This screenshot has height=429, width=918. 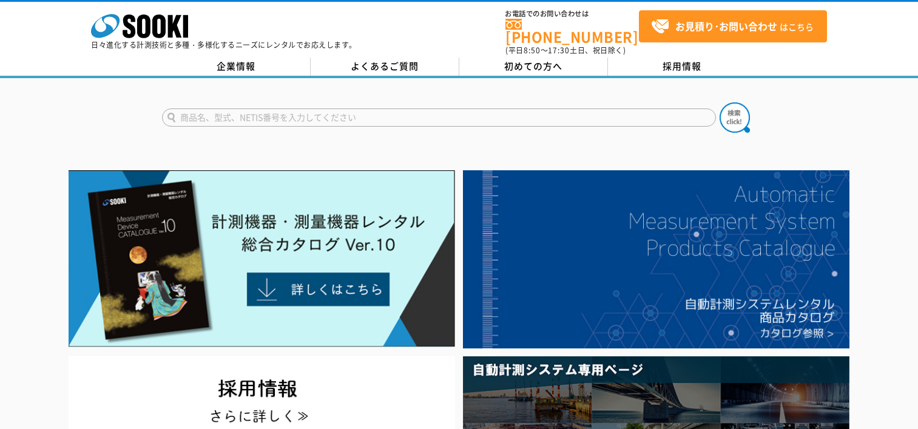 I want to click on a: お見積り･お問い合わせはこちら, so click(x=733, y=26).